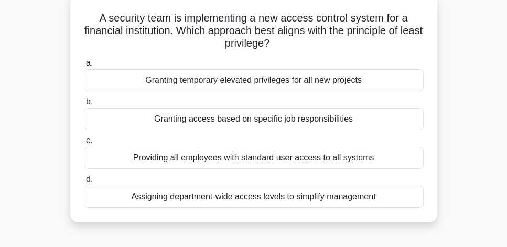 Image resolution: width=507 pixels, height=247 pixels. I want to click on div: Providing all employees with standard user access to all systems, so click(254, 158).